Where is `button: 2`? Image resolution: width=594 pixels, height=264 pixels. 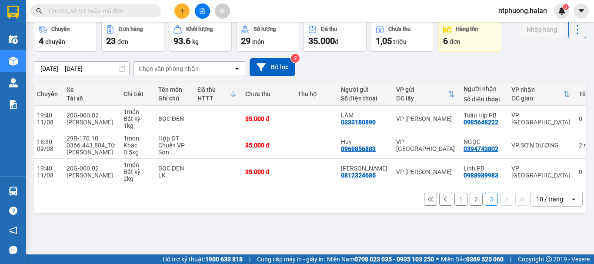
button: 2 is located at coordinates (476, 199).